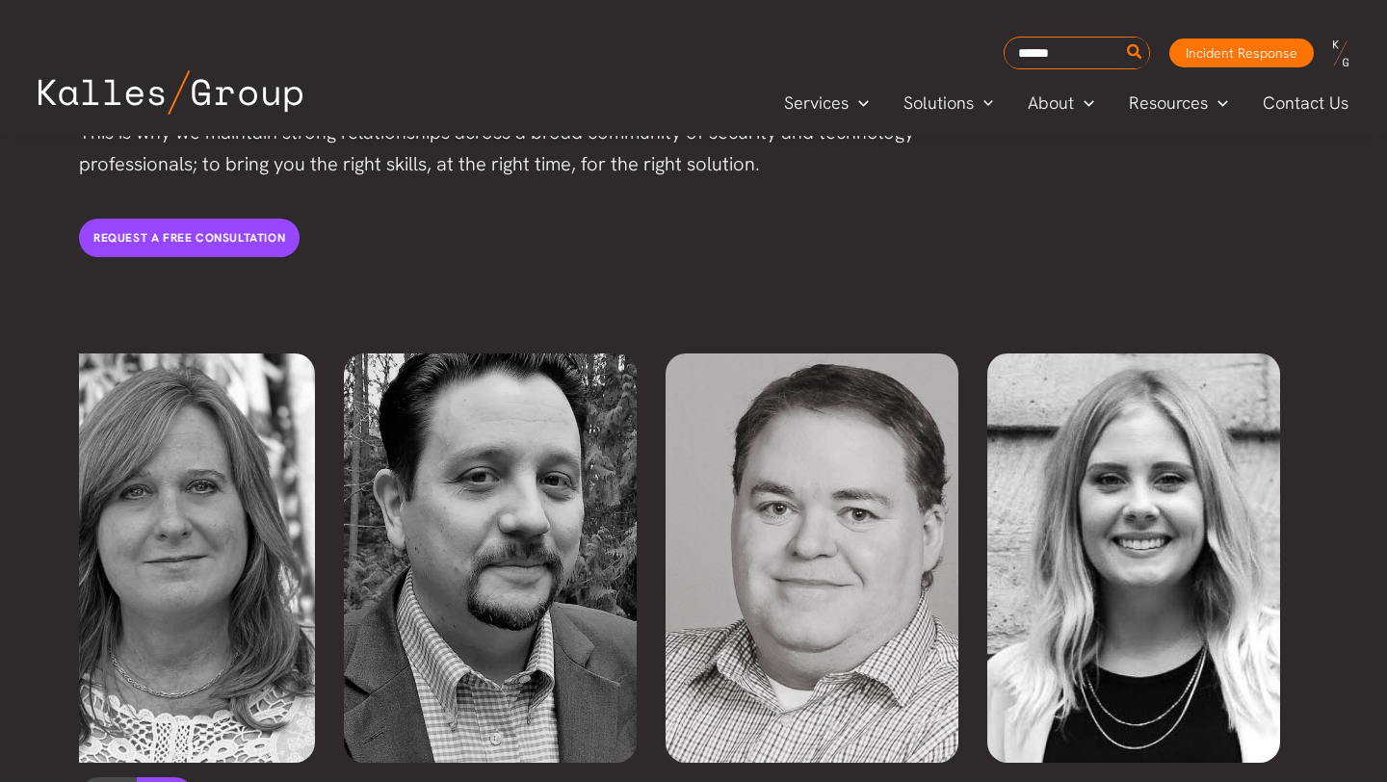 The image size is (1387, 782). Describe the element at coordinates (189, 238) in the screenshot. I see `span: Request a free consultation` at that location.